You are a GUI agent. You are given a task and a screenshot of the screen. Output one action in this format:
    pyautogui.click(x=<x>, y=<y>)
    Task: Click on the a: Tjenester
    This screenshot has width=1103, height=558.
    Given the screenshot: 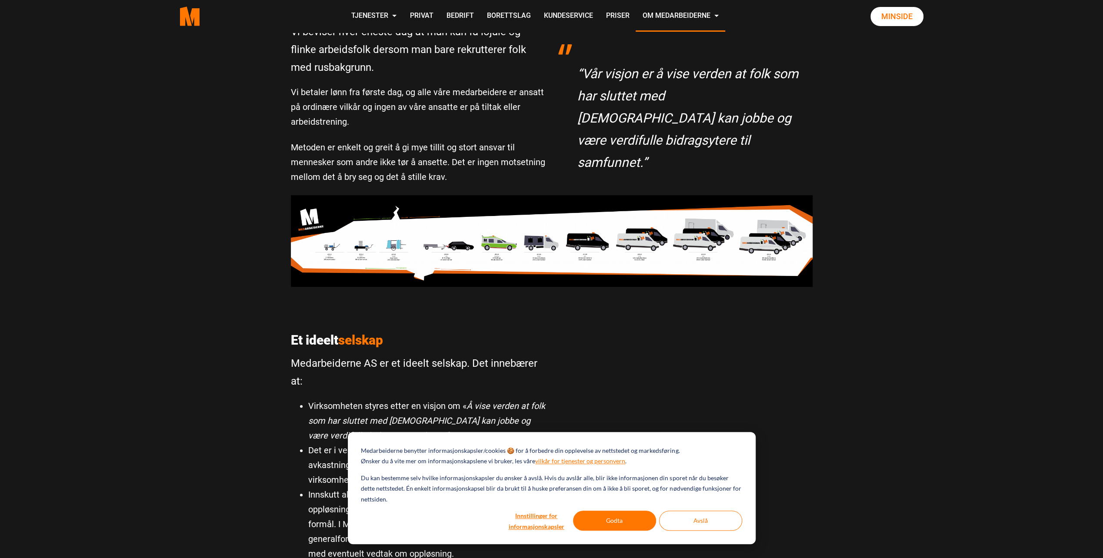 What is the action you would take?
    pyautogui.click(x=373, y=16)
    